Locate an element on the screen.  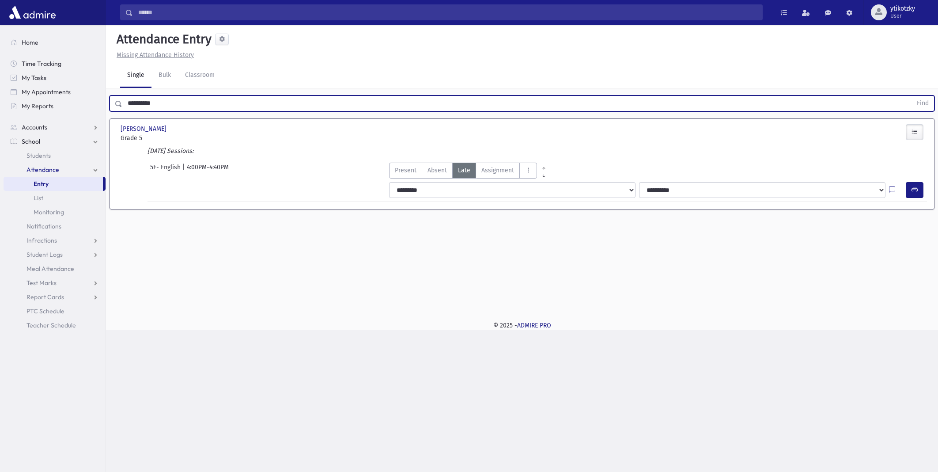
a: Infractions is located at coordinates (54, 240).